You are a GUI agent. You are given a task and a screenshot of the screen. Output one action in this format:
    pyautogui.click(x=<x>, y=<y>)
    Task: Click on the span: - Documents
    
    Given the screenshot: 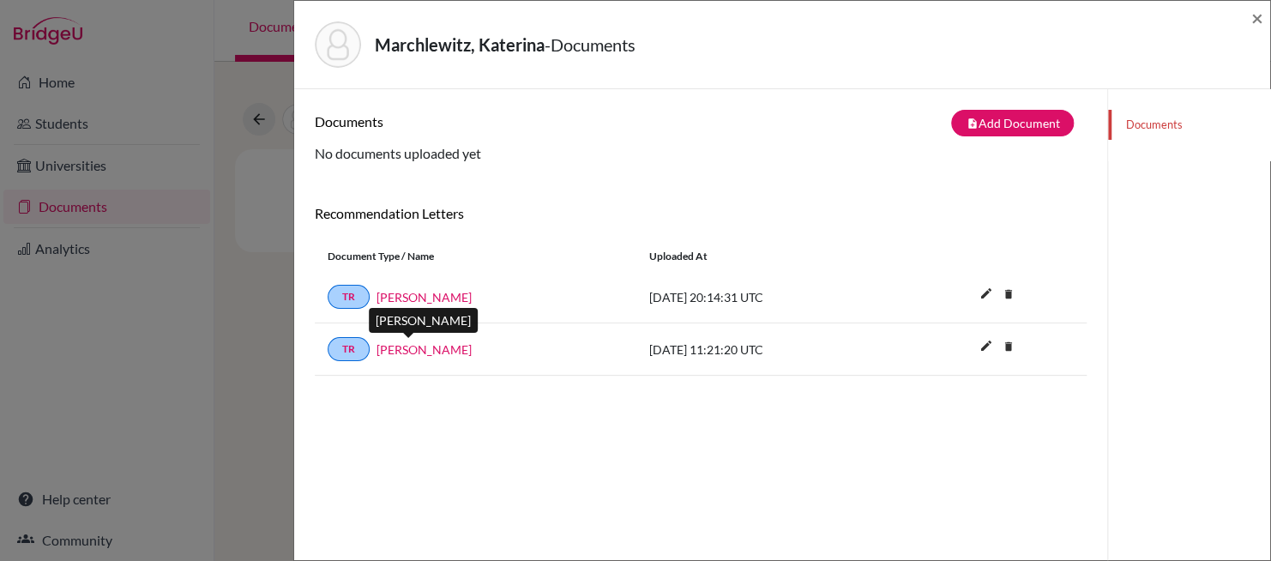 What is the action you would take?
    pyautogui.click(x=590, y=45)
    